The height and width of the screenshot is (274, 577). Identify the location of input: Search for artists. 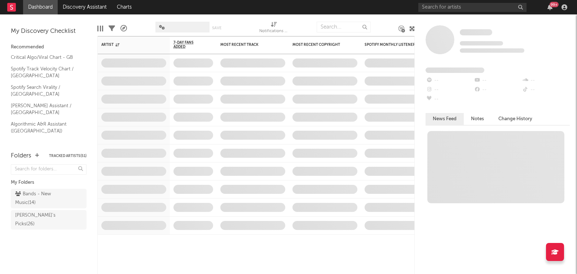
(473, 7).